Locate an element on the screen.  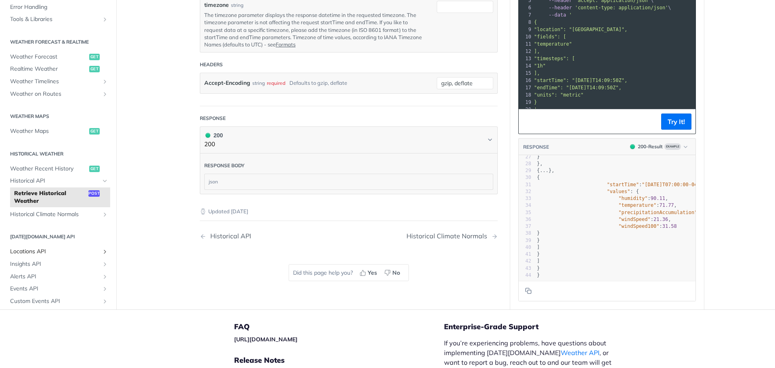
div: 18 is located at coordinates (525, 95).